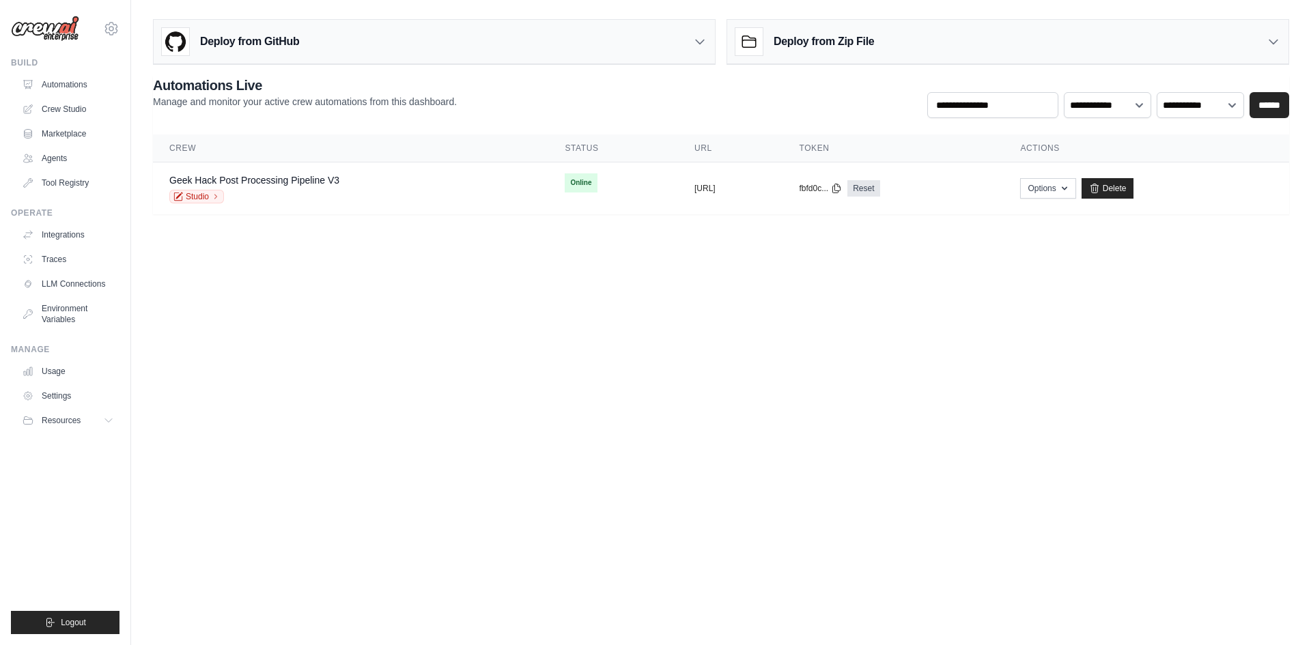 This screenshot has height=645, width=1311. What do you see at coordinates (65, 213) in the screenshot?
I see `div: Operate` at bounding box center [65, 213].